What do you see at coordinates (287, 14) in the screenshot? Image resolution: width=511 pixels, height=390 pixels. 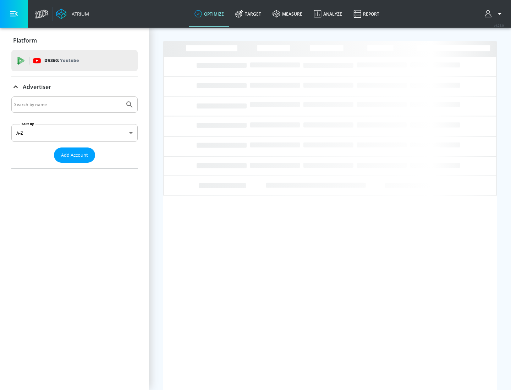 I see `a: measure` at bounding box center [287, 14].